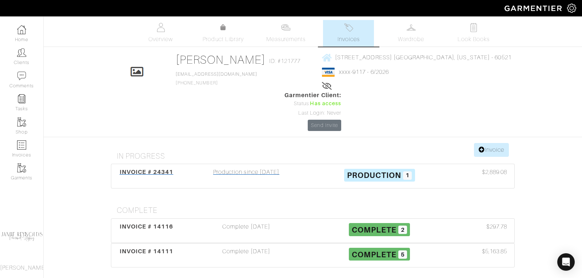 This screenshot has height=278, width=582. What do you see at coordinates (364, 72) in the screenshot?
I see `a: xxxx-9117 - 6/2026` at bounding box center [364, 72].